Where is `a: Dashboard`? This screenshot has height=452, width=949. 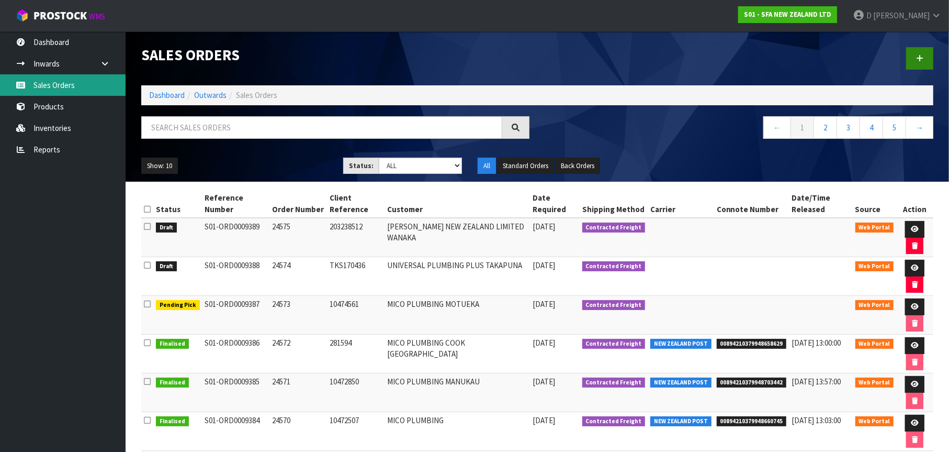
a: Dashboard is located at coordinates (167, 95).